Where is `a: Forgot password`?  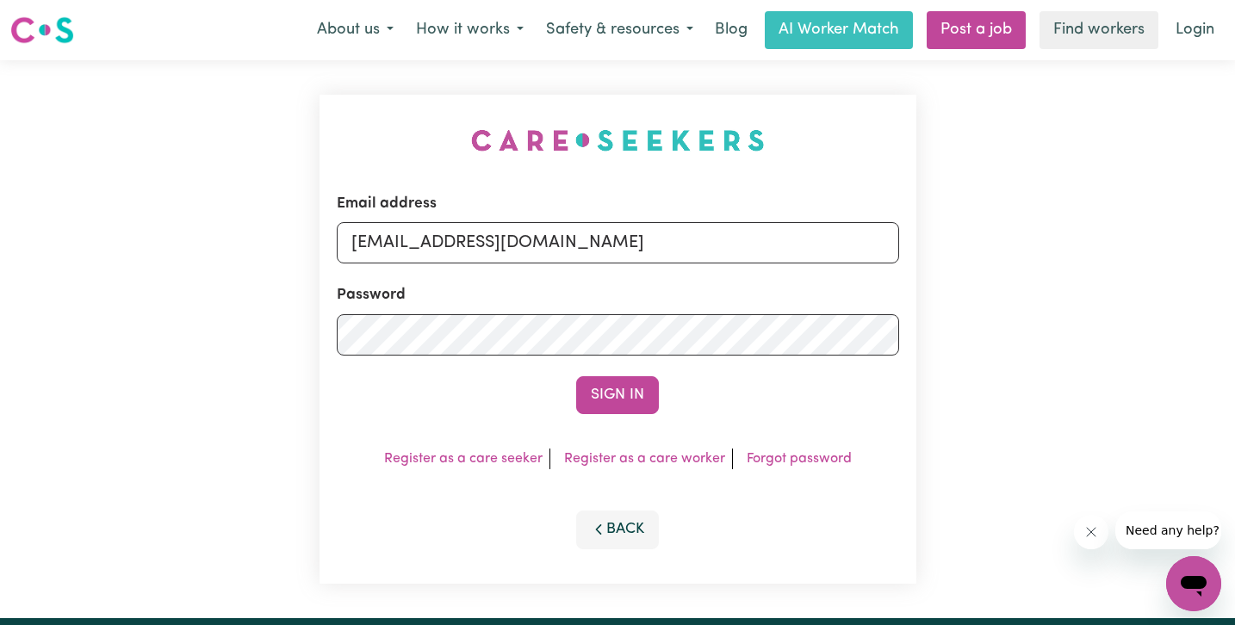 a: Forgot password is located at coordinates (799, 459).